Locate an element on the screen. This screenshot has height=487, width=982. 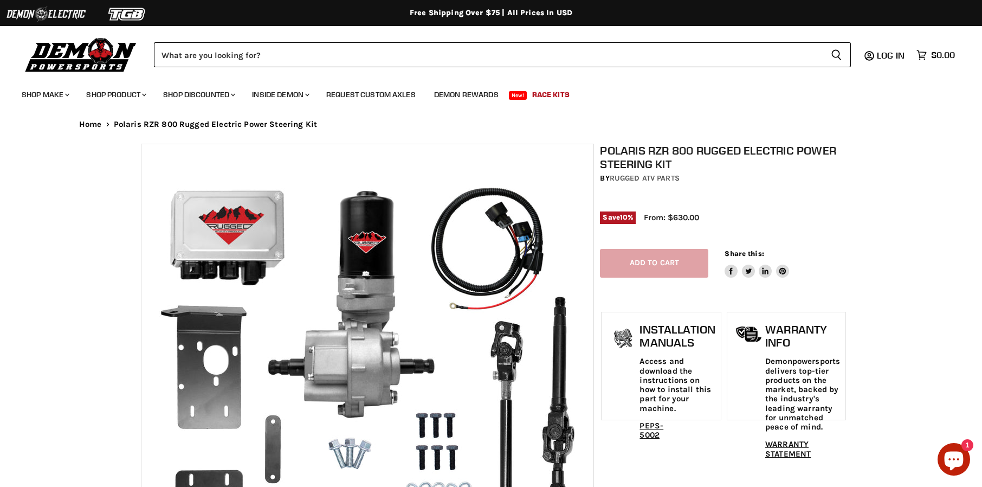
a: Shop Product is located at coordinates (115, 94).